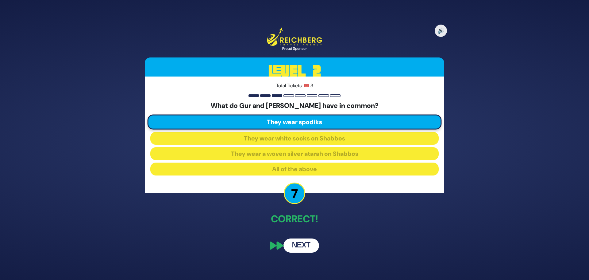  I want to click on p: Correct!, so click(295, 219).